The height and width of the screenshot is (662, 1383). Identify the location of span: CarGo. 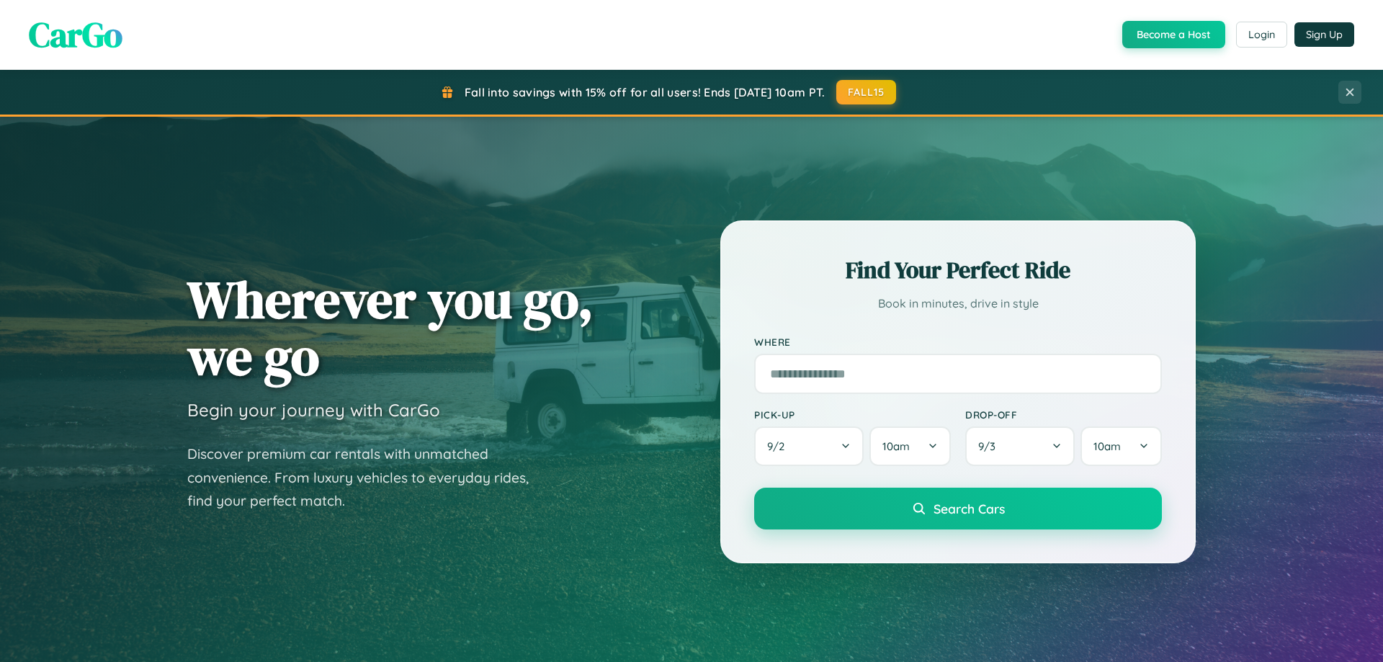
(76, 35).